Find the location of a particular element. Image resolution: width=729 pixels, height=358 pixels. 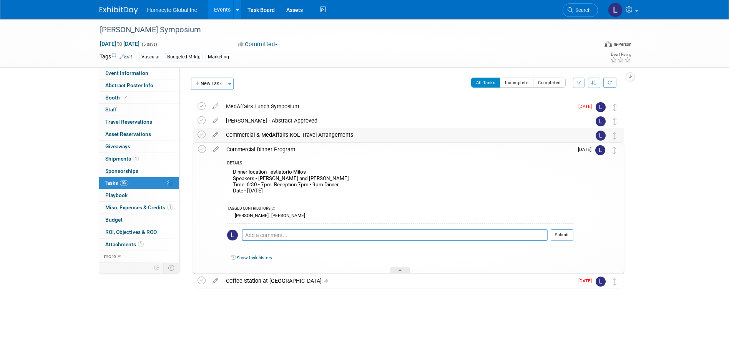

span: Abstract Poster Info is located at coordinates (129, 85).